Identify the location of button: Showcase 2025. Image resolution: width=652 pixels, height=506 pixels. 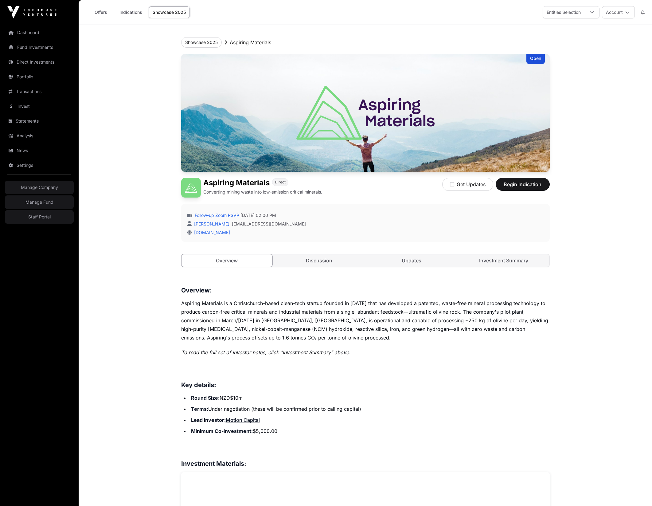
(202, 42).